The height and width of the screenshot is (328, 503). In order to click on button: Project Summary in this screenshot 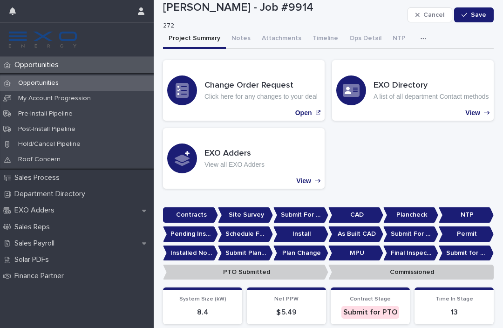, I will do `click(194, 39)`.